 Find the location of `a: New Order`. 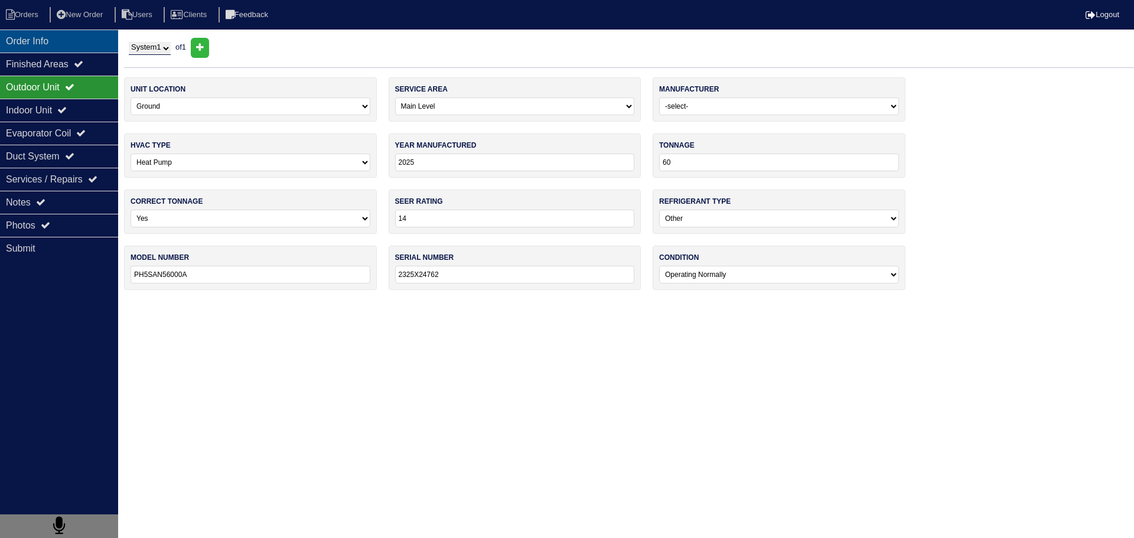

a: New Order is located at coordinates (81, 14).